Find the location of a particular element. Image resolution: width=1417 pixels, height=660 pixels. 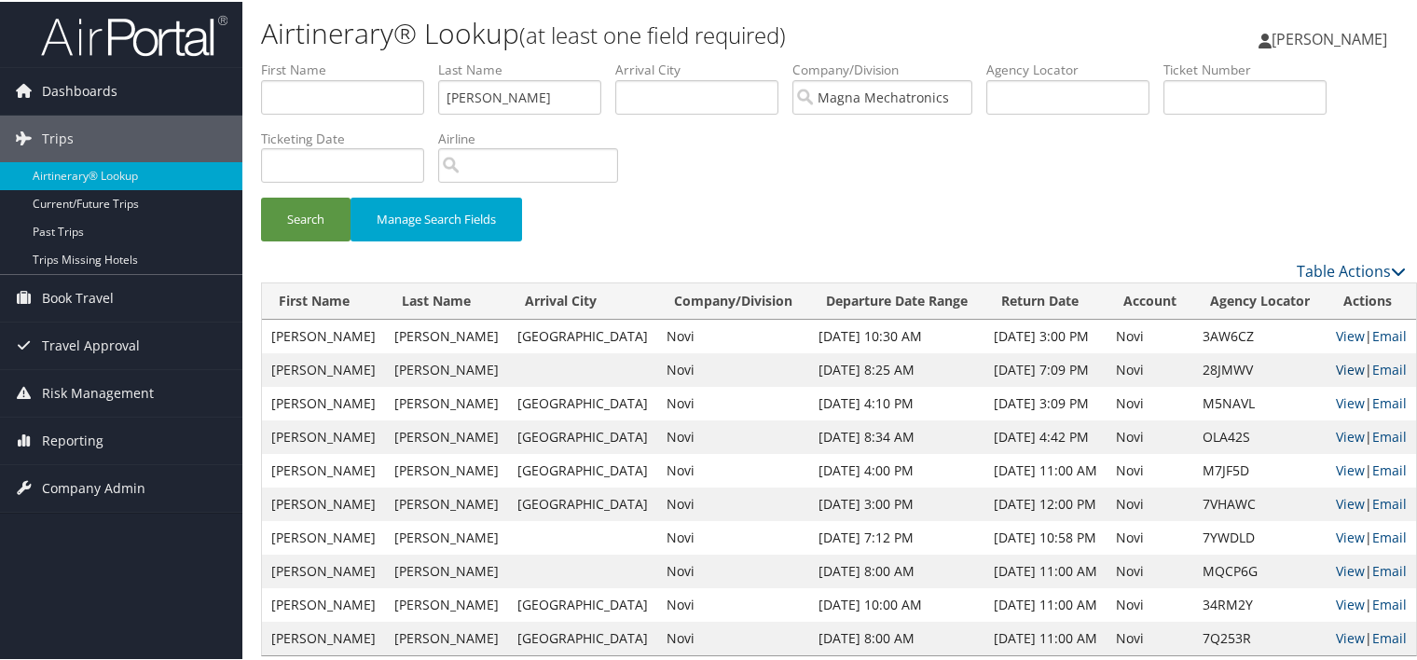

label: Agency Locator is located at coordinates (1075, 68).